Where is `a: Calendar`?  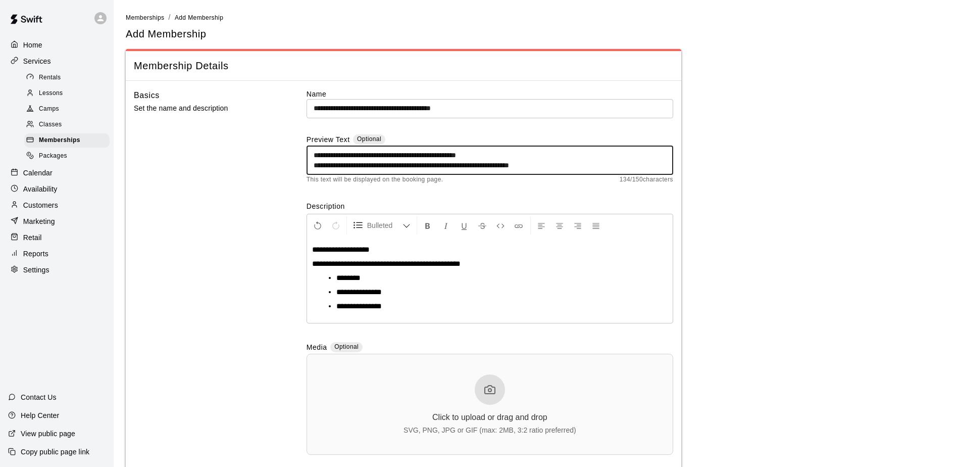 a: Calendar is located at coordinates (57, 173).